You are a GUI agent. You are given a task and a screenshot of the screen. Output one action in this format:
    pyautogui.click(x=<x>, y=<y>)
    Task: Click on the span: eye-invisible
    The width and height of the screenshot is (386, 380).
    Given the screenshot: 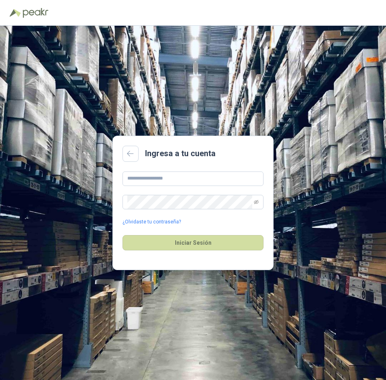 What is the action you would take?
    pyautogui.click(x=256, y=202)
    